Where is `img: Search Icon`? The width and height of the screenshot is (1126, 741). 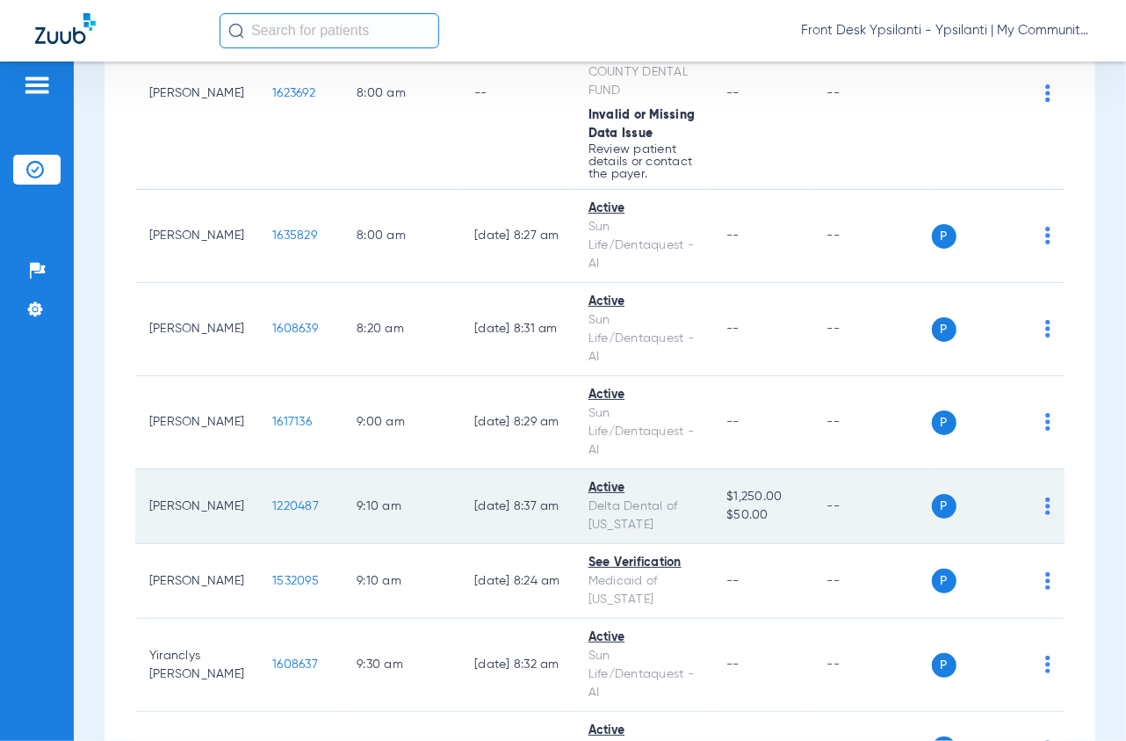 img: Search Icon is located at coordinates (236, 31).